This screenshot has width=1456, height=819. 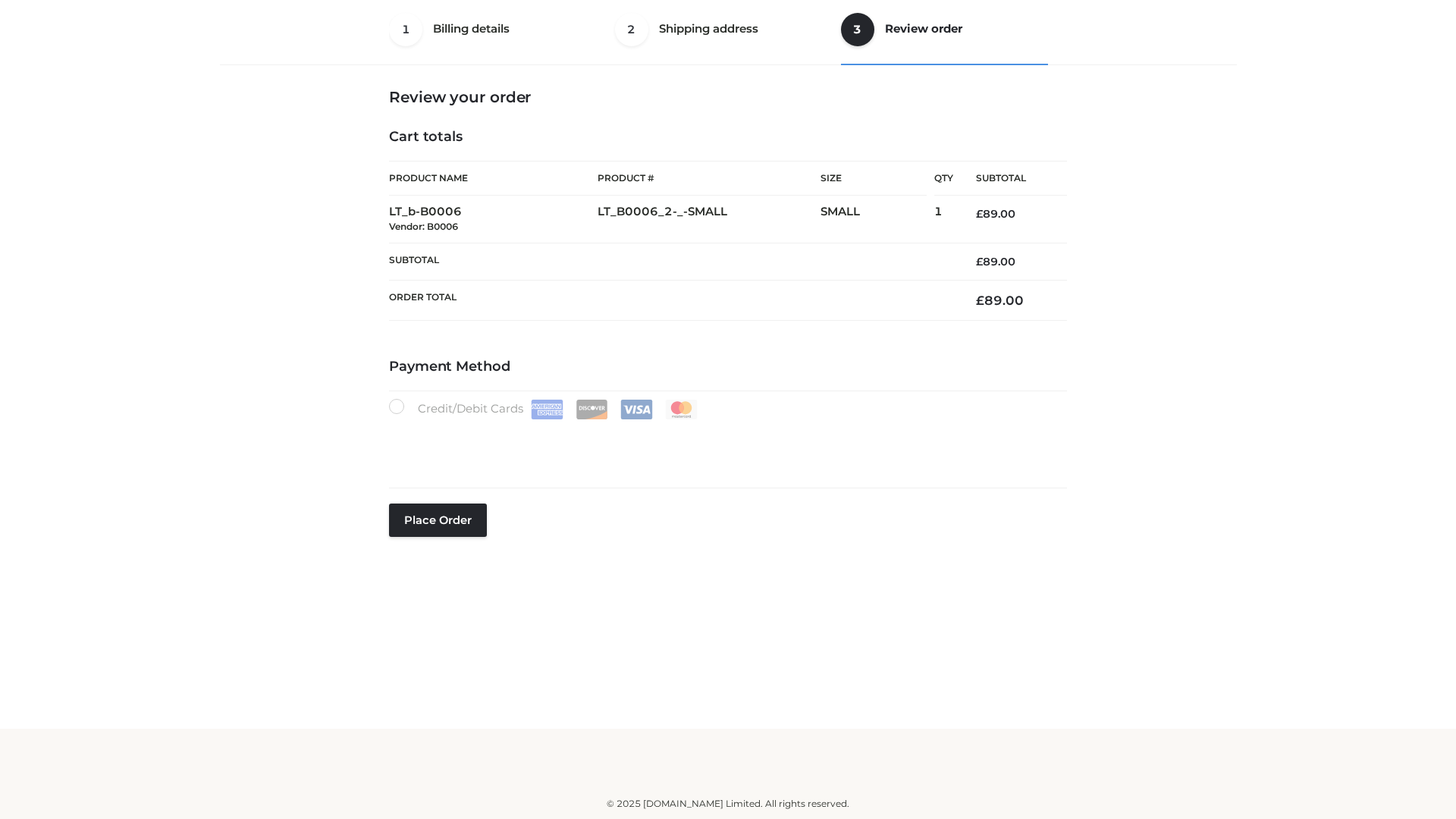 What do you see at coordinates (878, 219) in the screenshot?
I see `td: SMALL` at bounding box center [878, 219].